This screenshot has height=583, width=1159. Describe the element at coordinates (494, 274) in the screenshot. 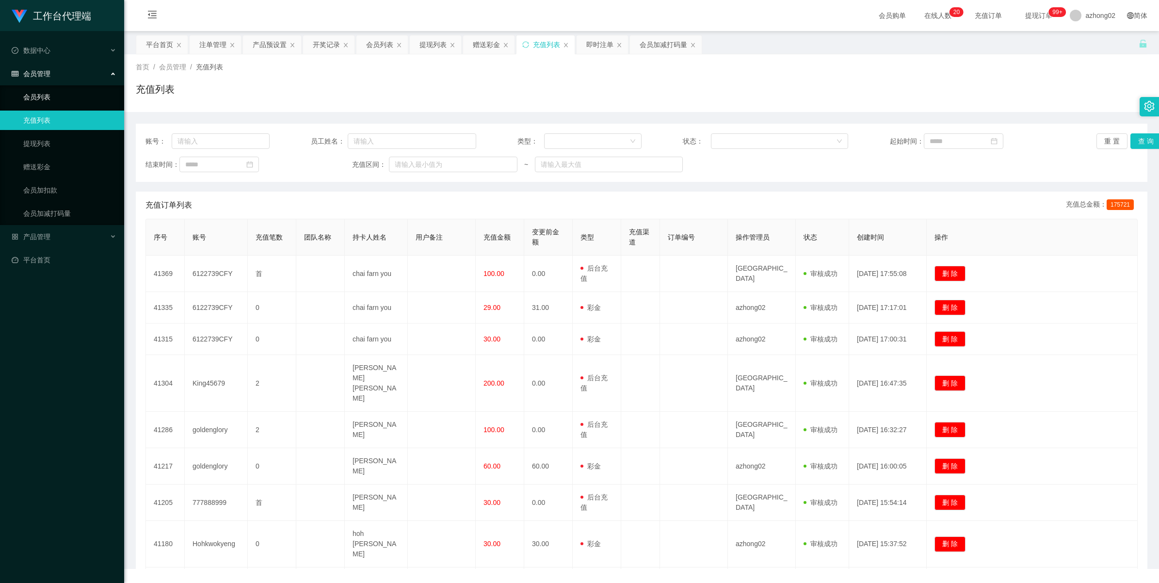

I see `span: 100.00` at that location.